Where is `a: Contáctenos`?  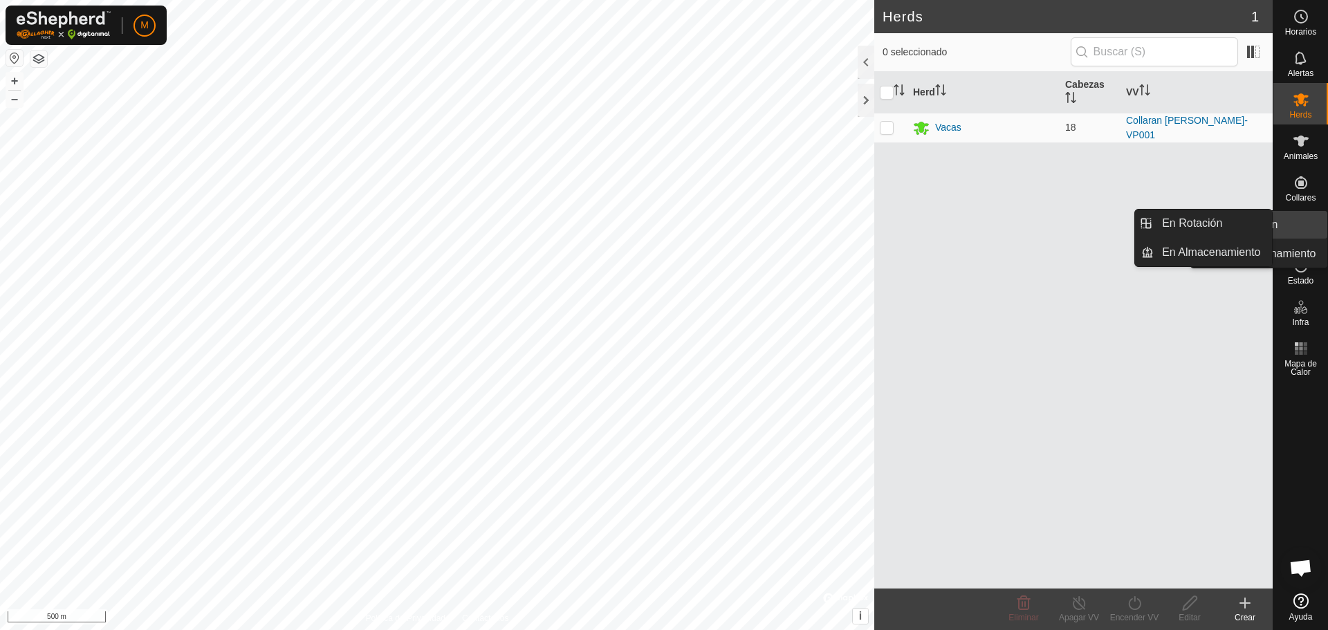
a: Contáctenos is located at coordinates (485, 619).